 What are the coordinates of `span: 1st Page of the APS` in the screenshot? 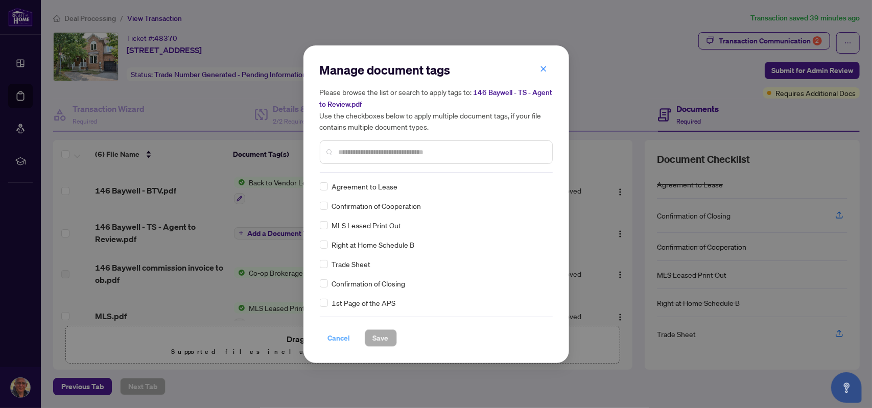 It's located at (364, 303).